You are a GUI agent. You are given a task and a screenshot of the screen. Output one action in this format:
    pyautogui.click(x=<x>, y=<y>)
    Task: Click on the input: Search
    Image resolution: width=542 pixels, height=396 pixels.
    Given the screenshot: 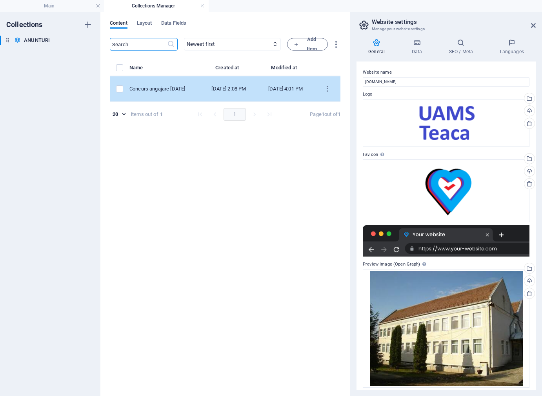 What is the action you would take?
    pyautogui.click(x=138, y=44)
    